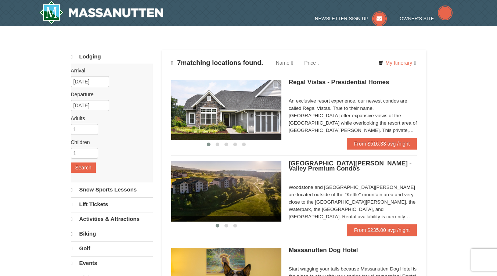  What do you see at coordinates (217, 63) in the screenshot?
I see `h4: matching locations found.` at bounding box center [217, 63].